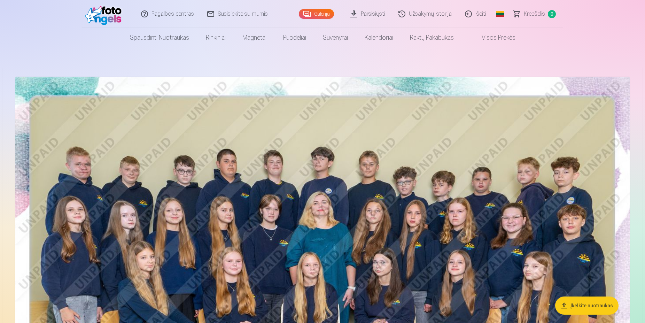 The height and width of the screenshot is (323, 645). What do you see at coordinates (493, 38) in the screenshot?
I see `a: Visos prekės` at bounding box center [493, 38].